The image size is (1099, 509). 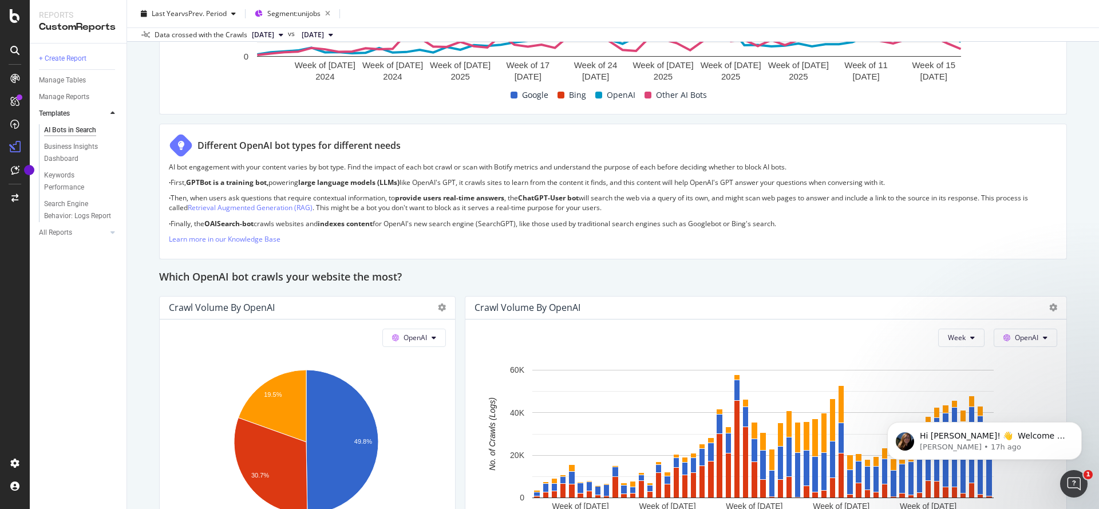 What do you see at coordinates (73, 113) in the screenshot?
I see `a: Templates` at bounding box center [73, 113].